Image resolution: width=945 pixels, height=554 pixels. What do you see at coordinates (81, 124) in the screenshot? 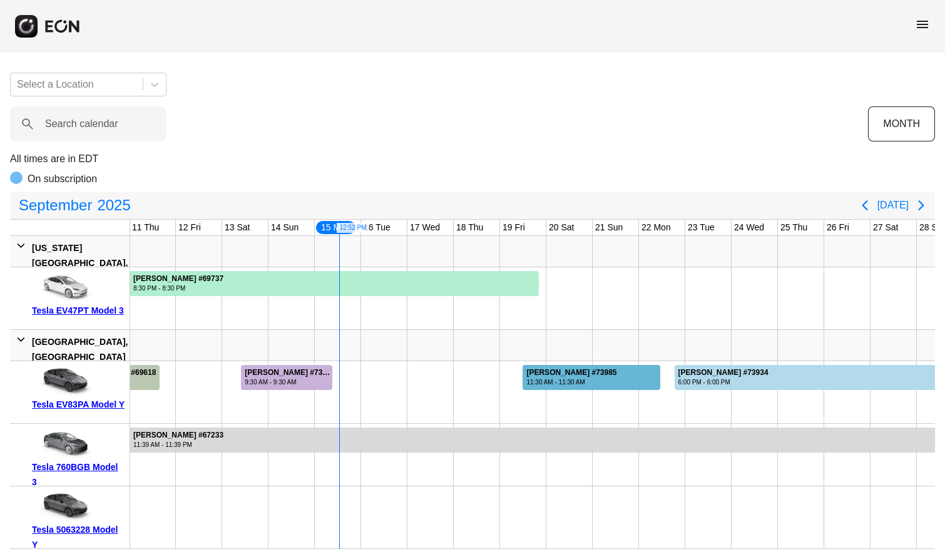
I see `label: Search calendar` at bounding box center [81, 124].